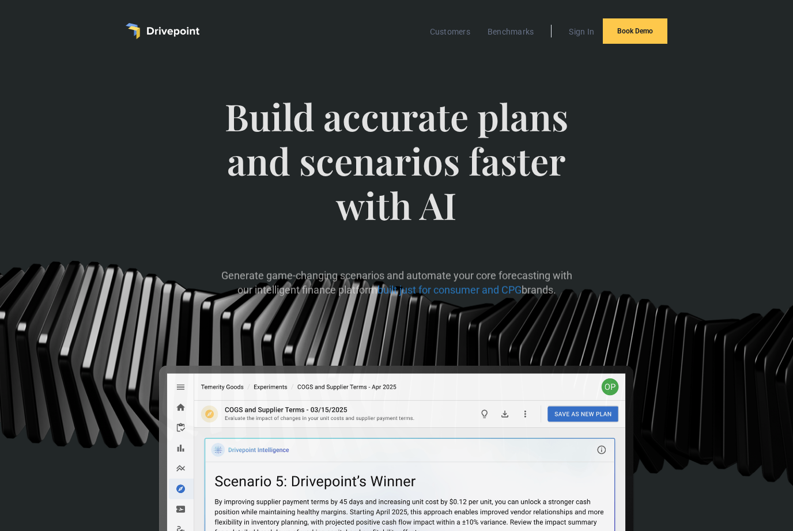 This screenshot has height=531, width=793. Describe the element at coordinates (635, 31) in the screenshot. I see `a: Book Demo` at that location.